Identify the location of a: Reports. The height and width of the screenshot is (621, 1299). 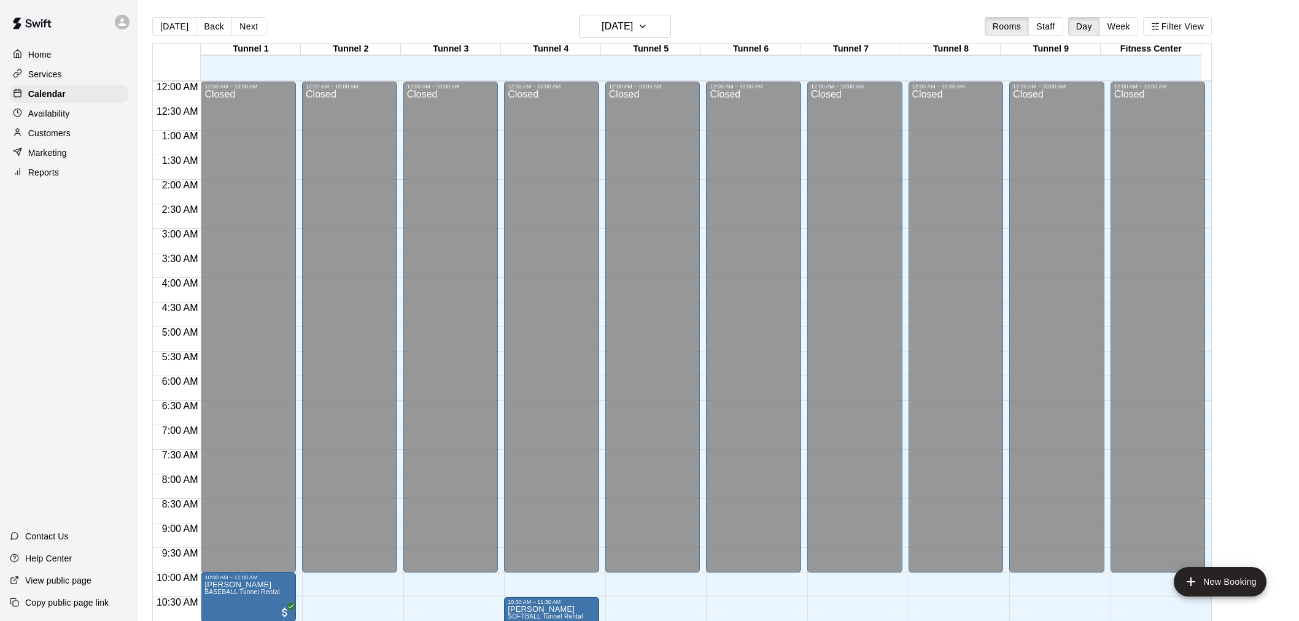
(69, 173).